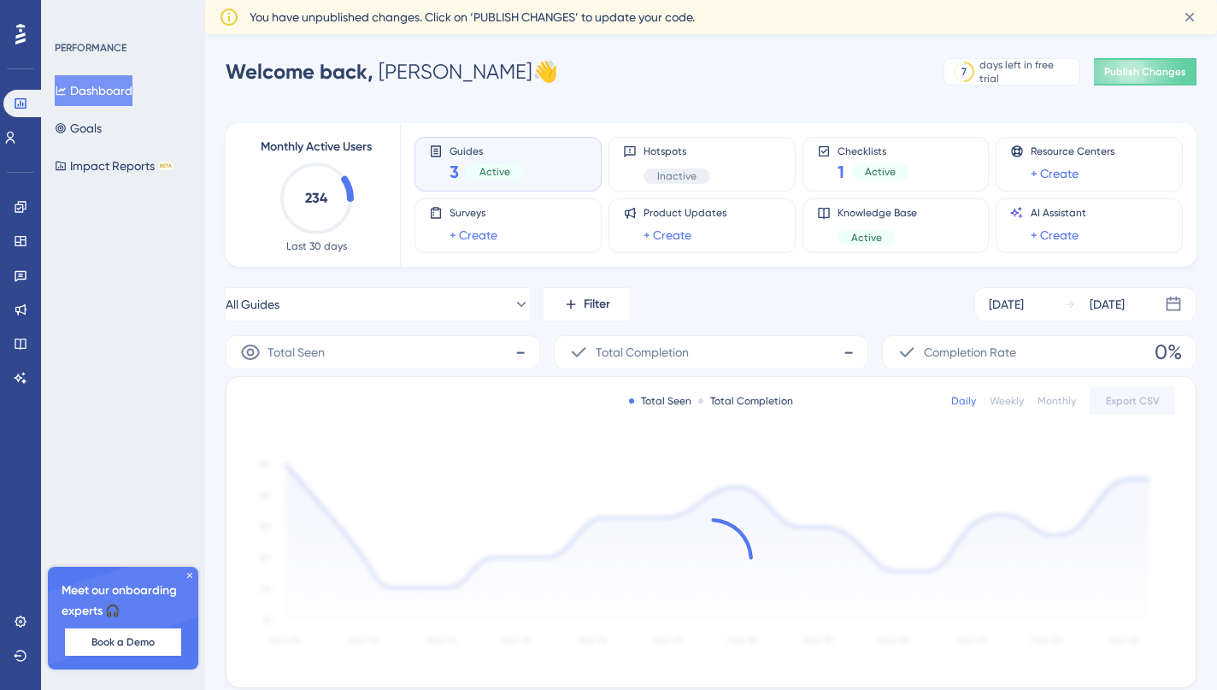 The image size is (1217, 690). I want to click on span: Publish Changes, so click(1145, 72).